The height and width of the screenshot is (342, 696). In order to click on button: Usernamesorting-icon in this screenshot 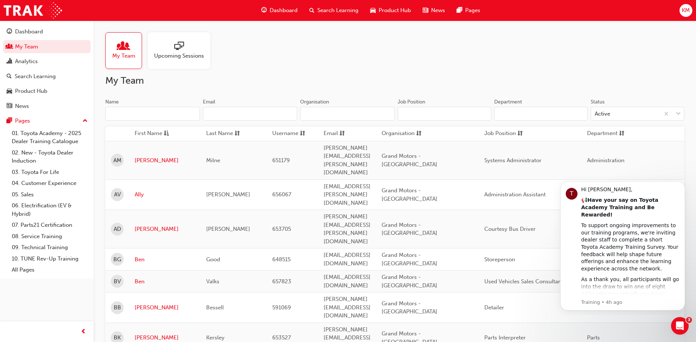, I will do `click(292, 134)`.